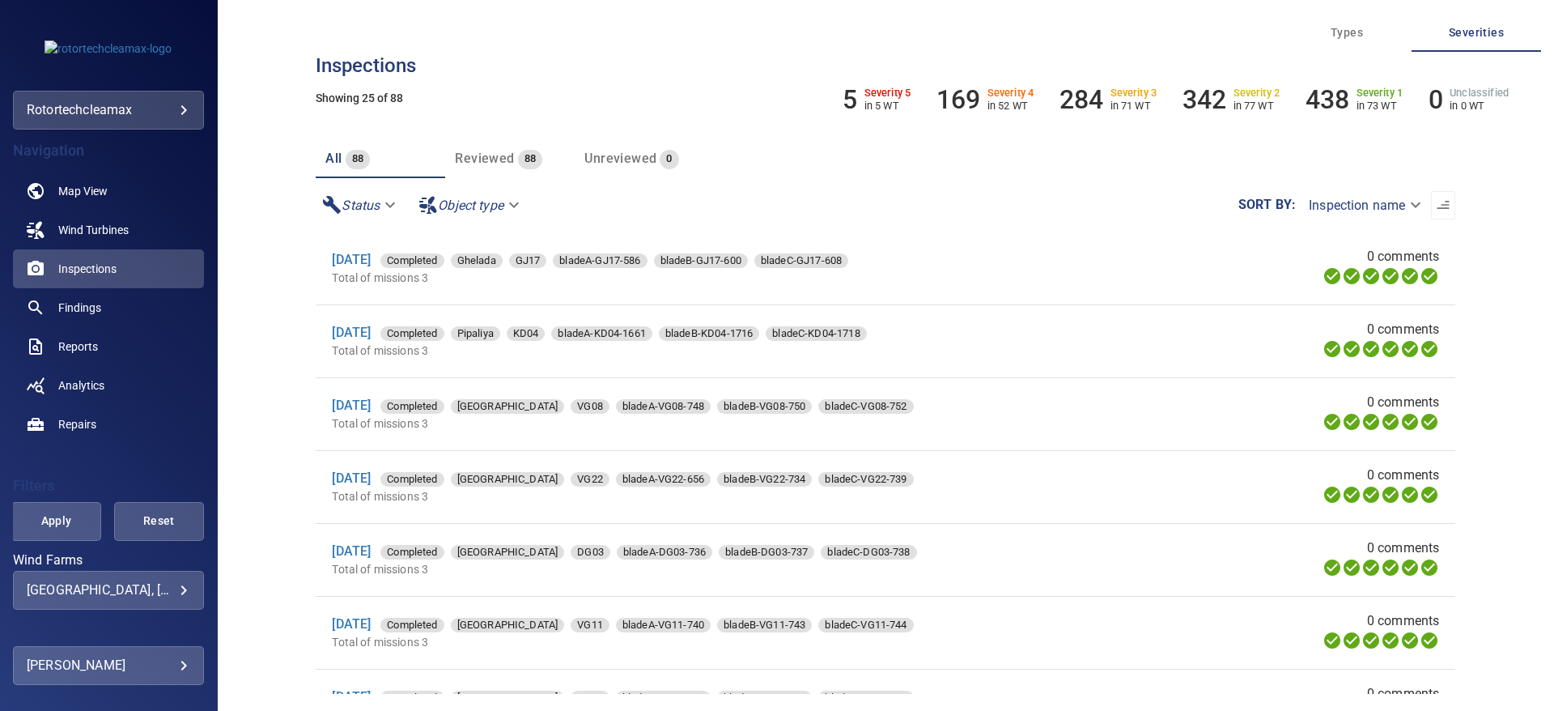 The height and width of the screenshot is (711, 1554). I want to click on span: Reset, so click(159, 520).